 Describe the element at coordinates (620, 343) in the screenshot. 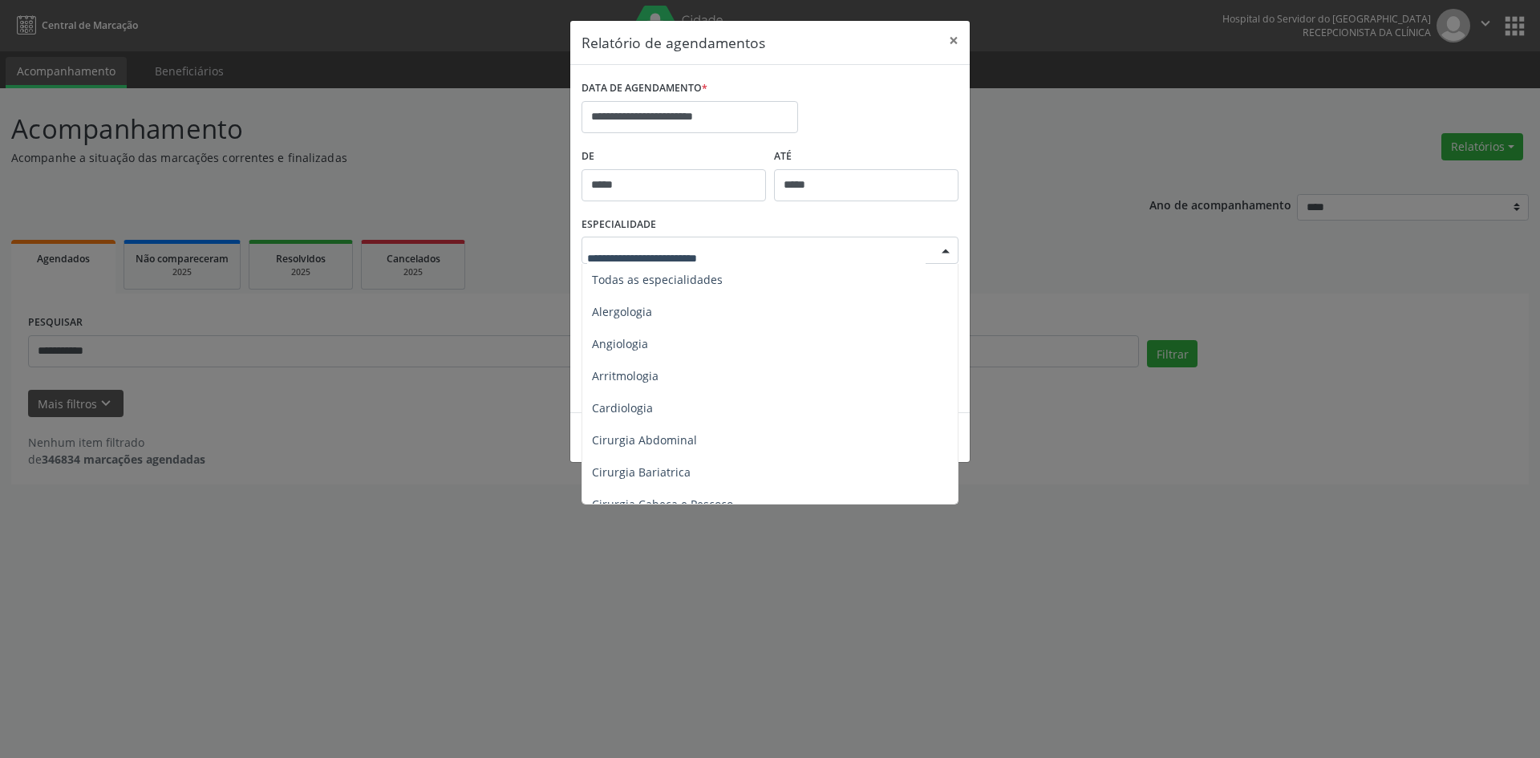

I see `span: Angiologia` at that location.